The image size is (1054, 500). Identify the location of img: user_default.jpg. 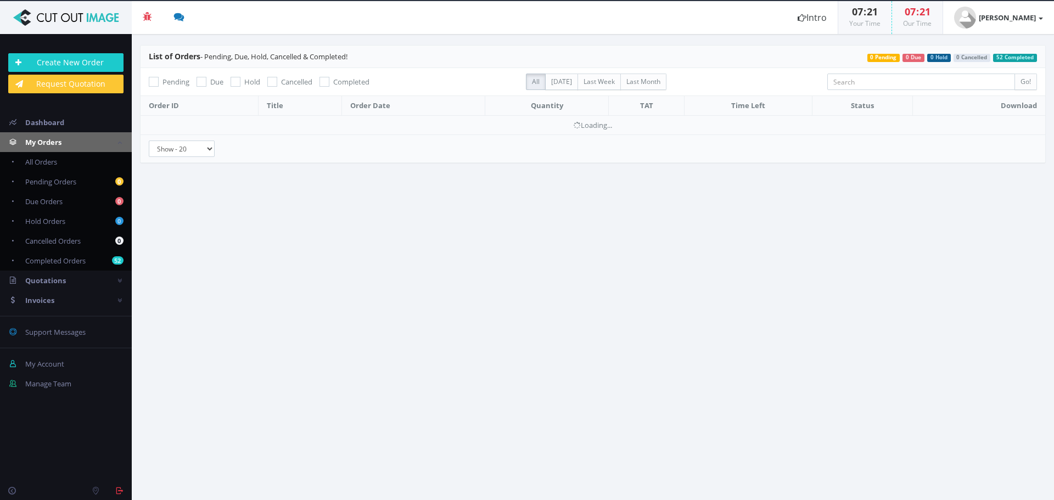
(965, 18).